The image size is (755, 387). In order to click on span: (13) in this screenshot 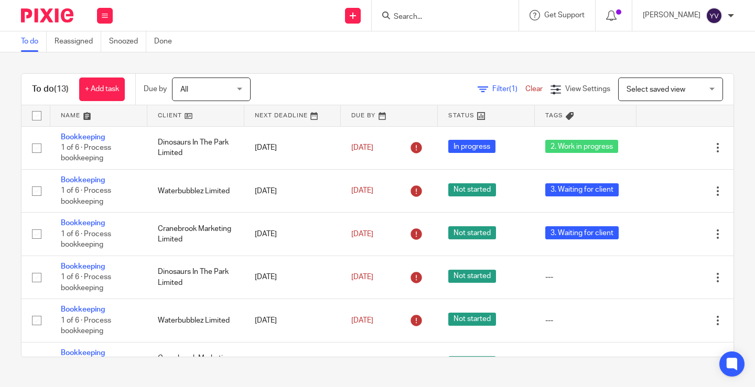, I will do `click(61, 89)`.